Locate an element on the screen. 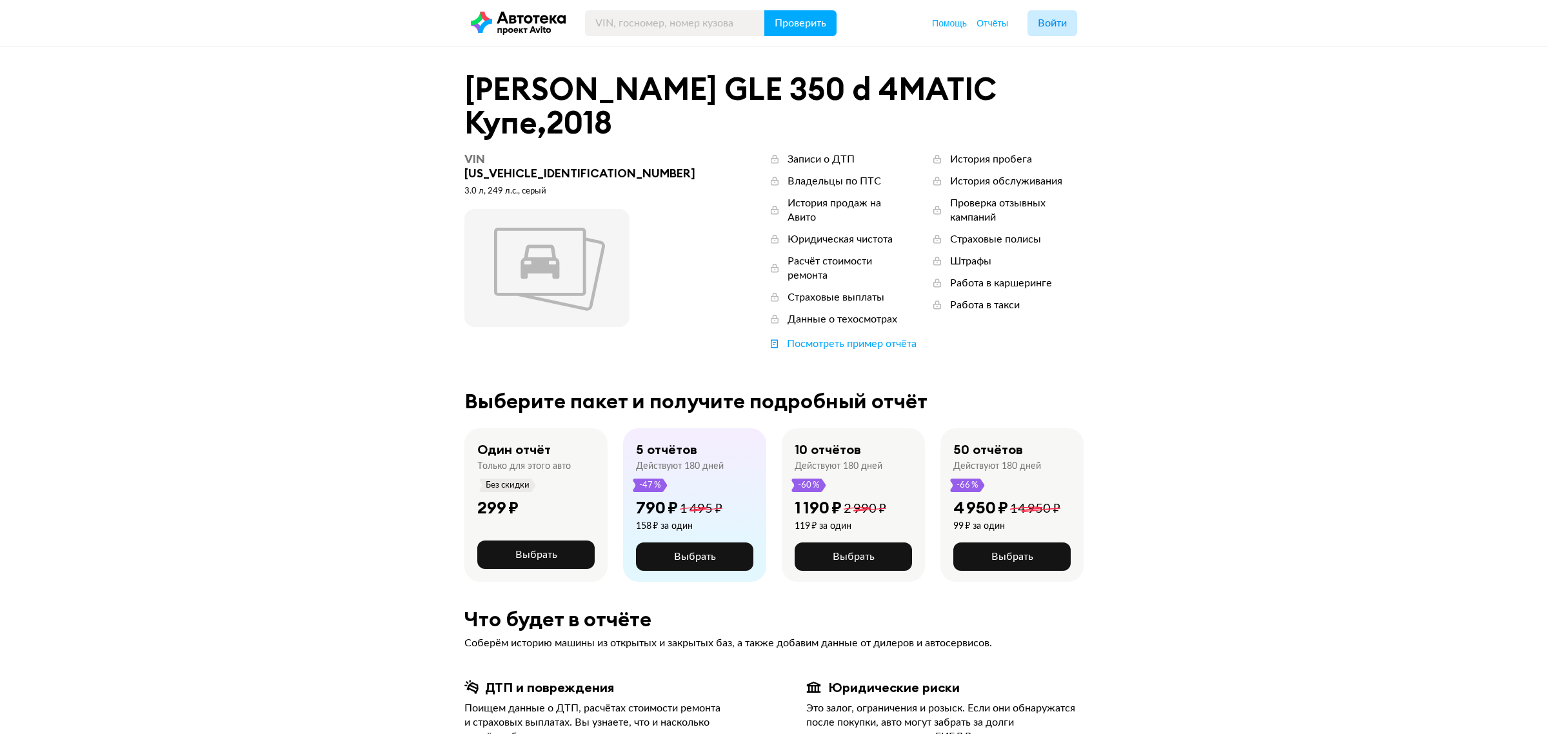 The image size is (1548, 734). span: -47 % is located at coordinates (650, 485).